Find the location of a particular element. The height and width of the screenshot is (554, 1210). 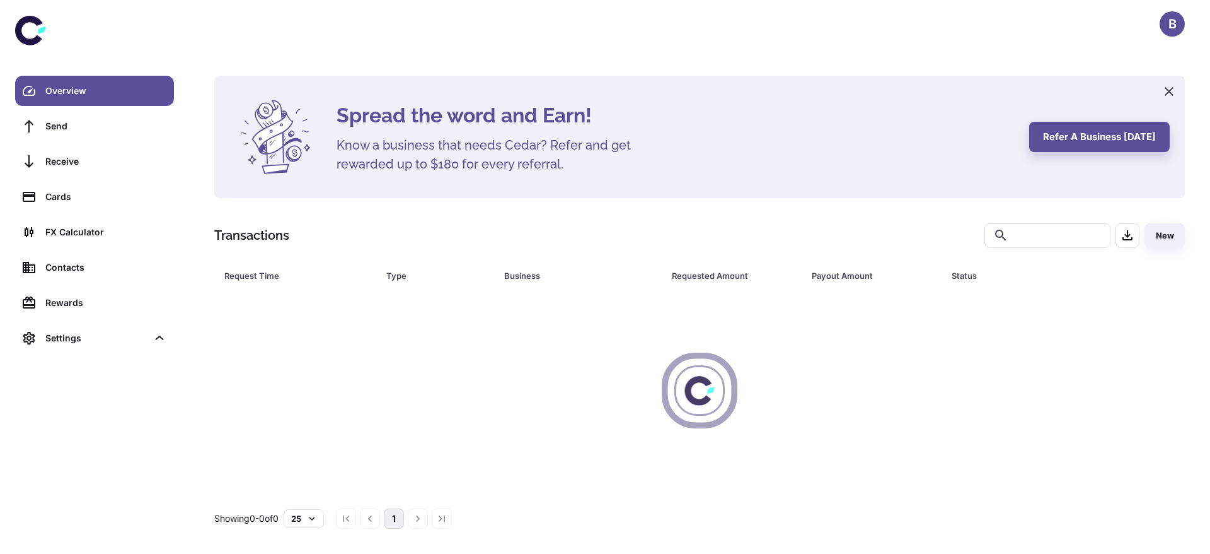

h5: Know a business that needs Cedar? Refer and get rewarded up to $180 for every referral. is located at coordinates (494, 154).